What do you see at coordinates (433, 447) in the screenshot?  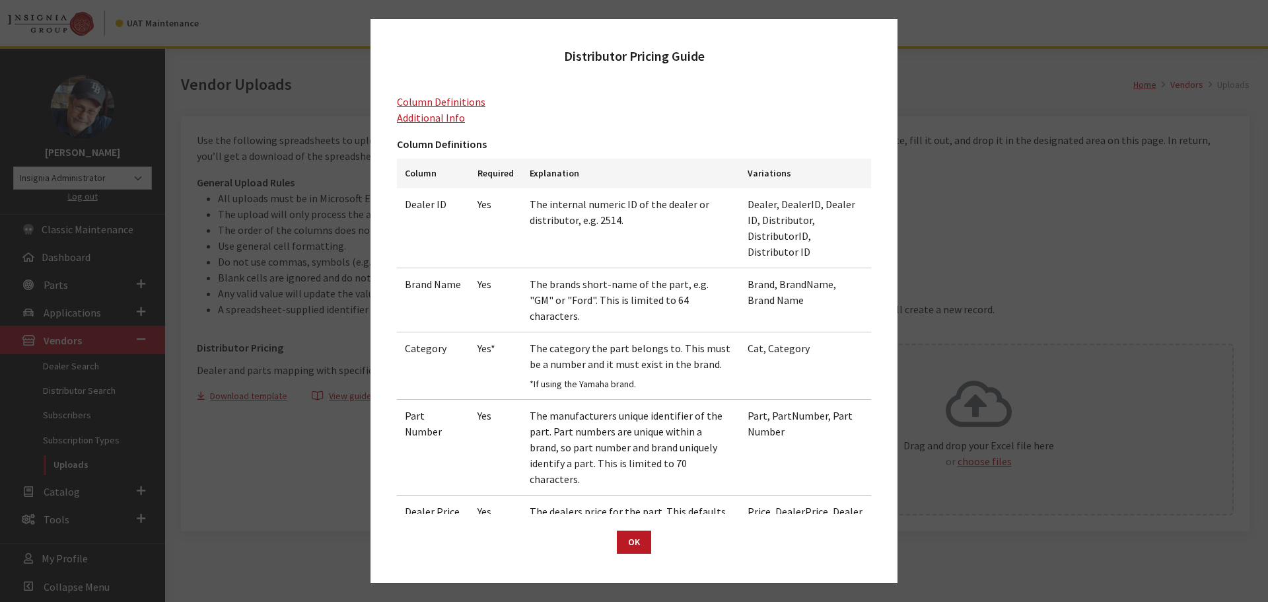 I see `td: Part Number` at bounding box center [433, 447].